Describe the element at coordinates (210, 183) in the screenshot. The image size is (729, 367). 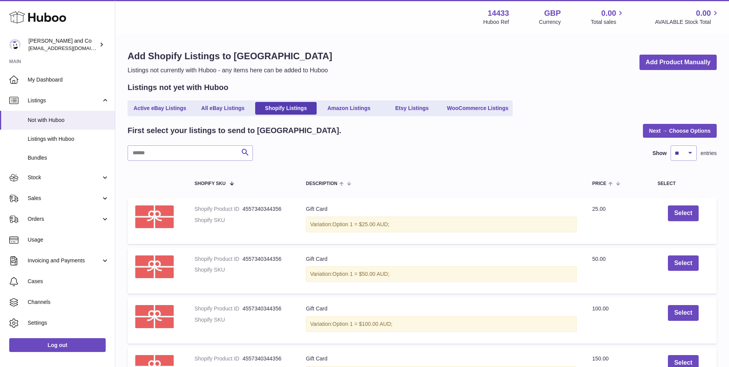
I see `span: Shopify SKU` at that location.